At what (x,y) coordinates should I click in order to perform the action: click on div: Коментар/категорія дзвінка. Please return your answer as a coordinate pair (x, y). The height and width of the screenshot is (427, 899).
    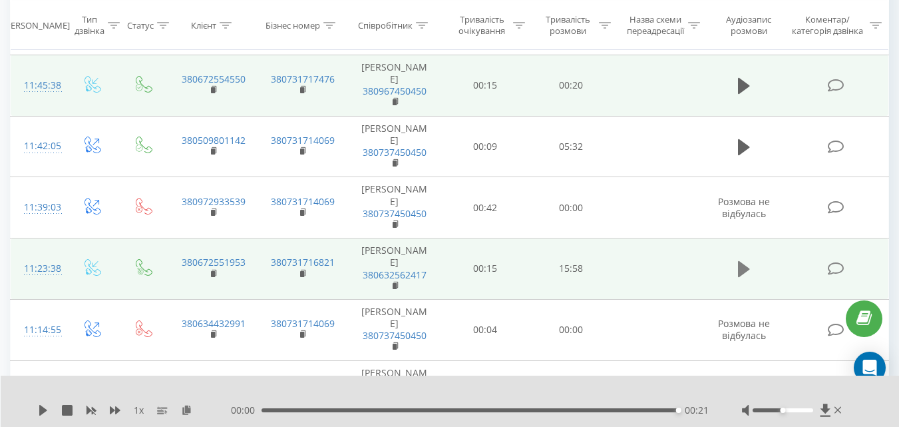
    Looking at the image, I should click on (827, 25).